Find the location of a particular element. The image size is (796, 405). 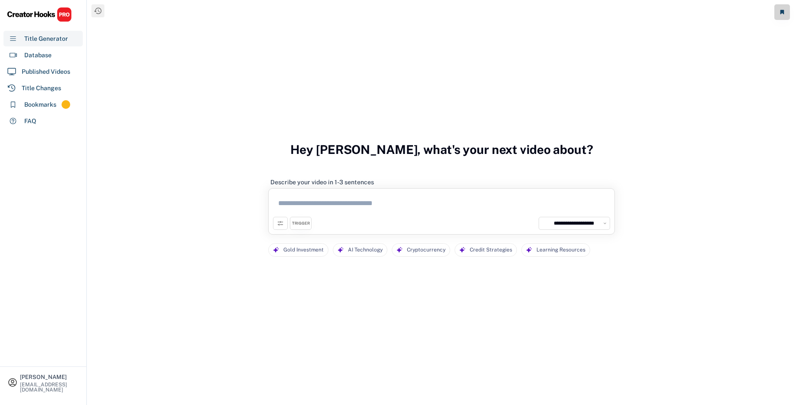

div: Cryptocurrency is located at coordinates (426, 250).